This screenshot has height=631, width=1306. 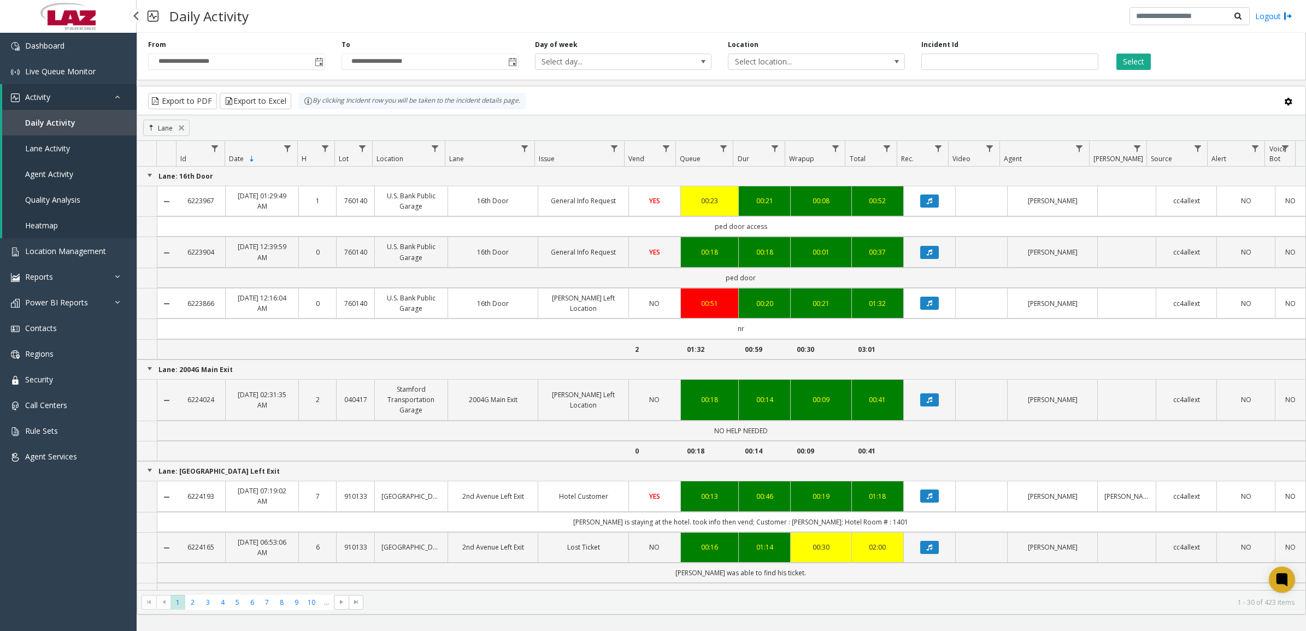 What do you see at coordinates (857, 158) in the screenshot?
I see `span: Total` at bounding box center [857, 158].